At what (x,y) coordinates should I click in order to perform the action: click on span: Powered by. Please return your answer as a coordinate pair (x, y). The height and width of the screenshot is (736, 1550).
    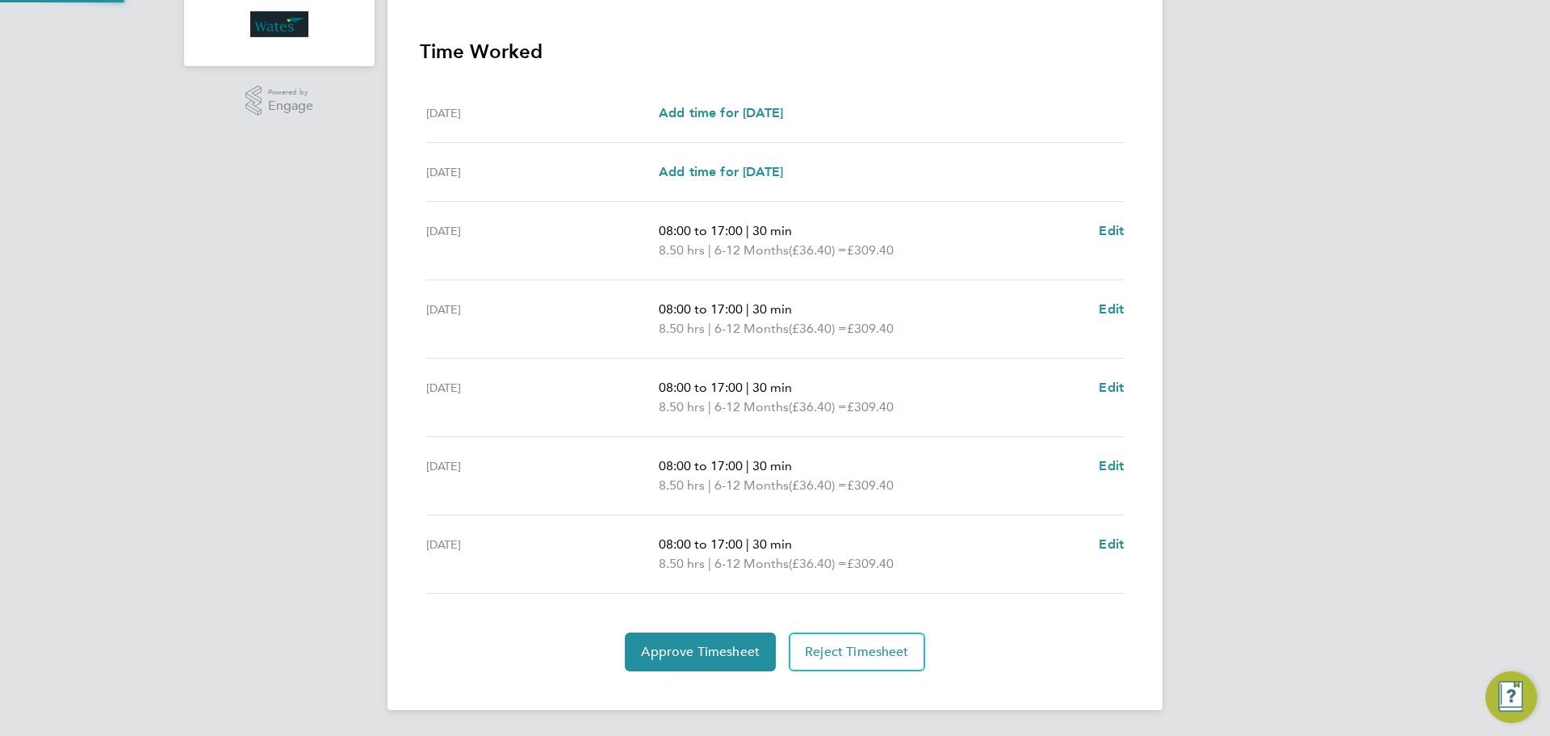
    Looking at the image, I should click on (291, 92).